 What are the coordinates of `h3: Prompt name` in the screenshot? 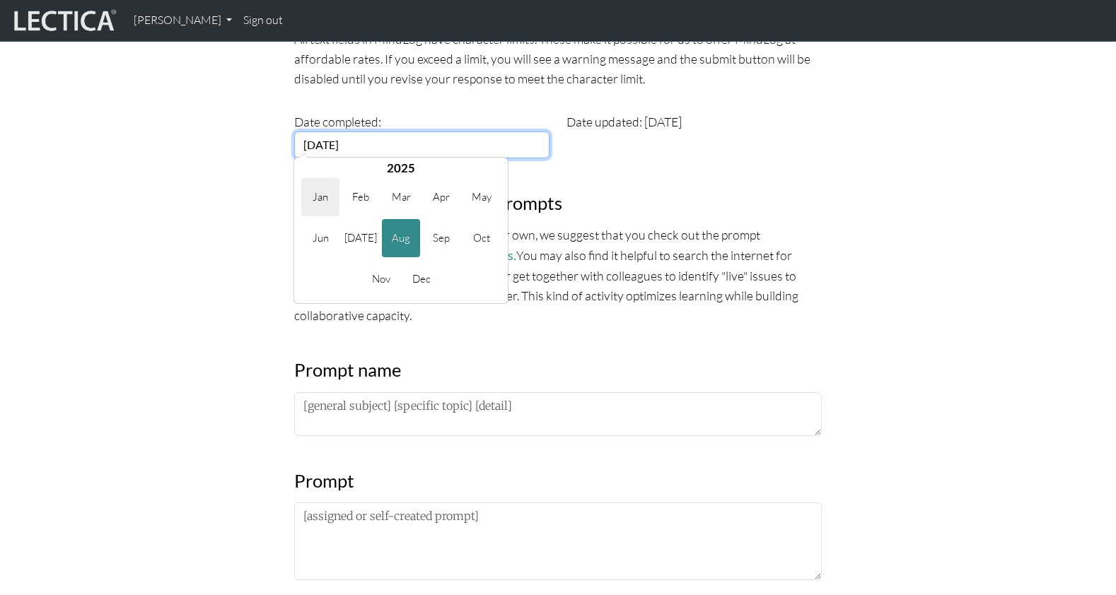 It's located at (558, 370).